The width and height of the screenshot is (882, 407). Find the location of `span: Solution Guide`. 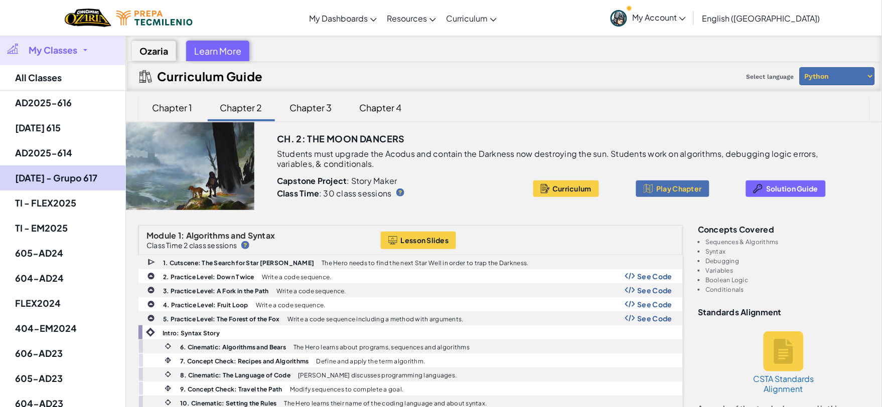

span: Solution Guide is located at coordinates (792, 189).